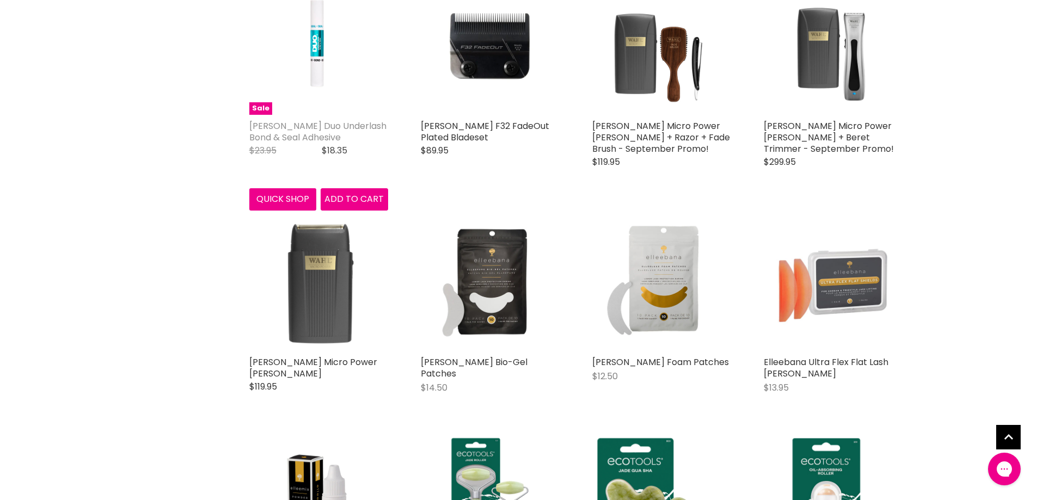 The width and height of the screenshot is (1037, 500). Describe the element at coordinates (354, 199) in the screenshot. I see `button: Add to cart` at that location.